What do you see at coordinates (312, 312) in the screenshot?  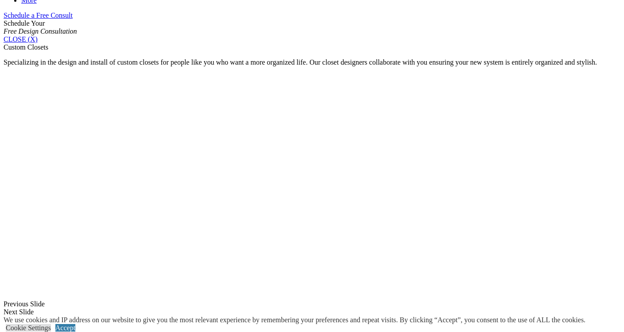 I see `div: Next Slide` at bounding box center [312, 312].